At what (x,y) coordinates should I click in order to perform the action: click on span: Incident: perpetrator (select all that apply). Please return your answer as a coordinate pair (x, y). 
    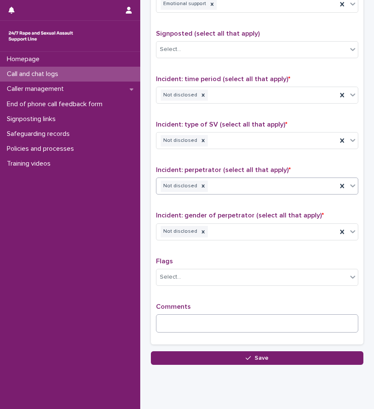
    Looking at the image, I should click on (223, 170).